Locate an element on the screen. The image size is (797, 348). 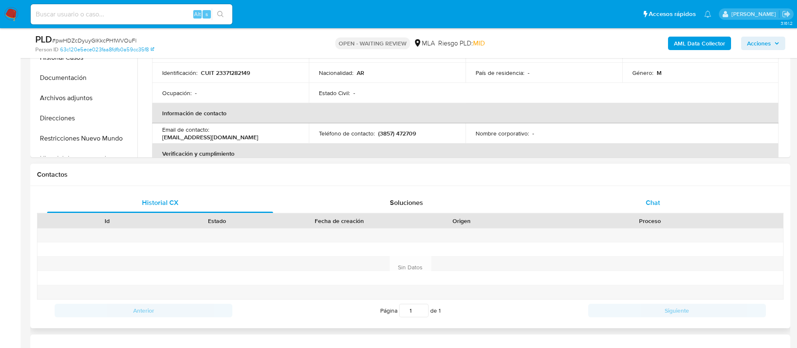
button: Direcciones is located at coordinates (85, 118).